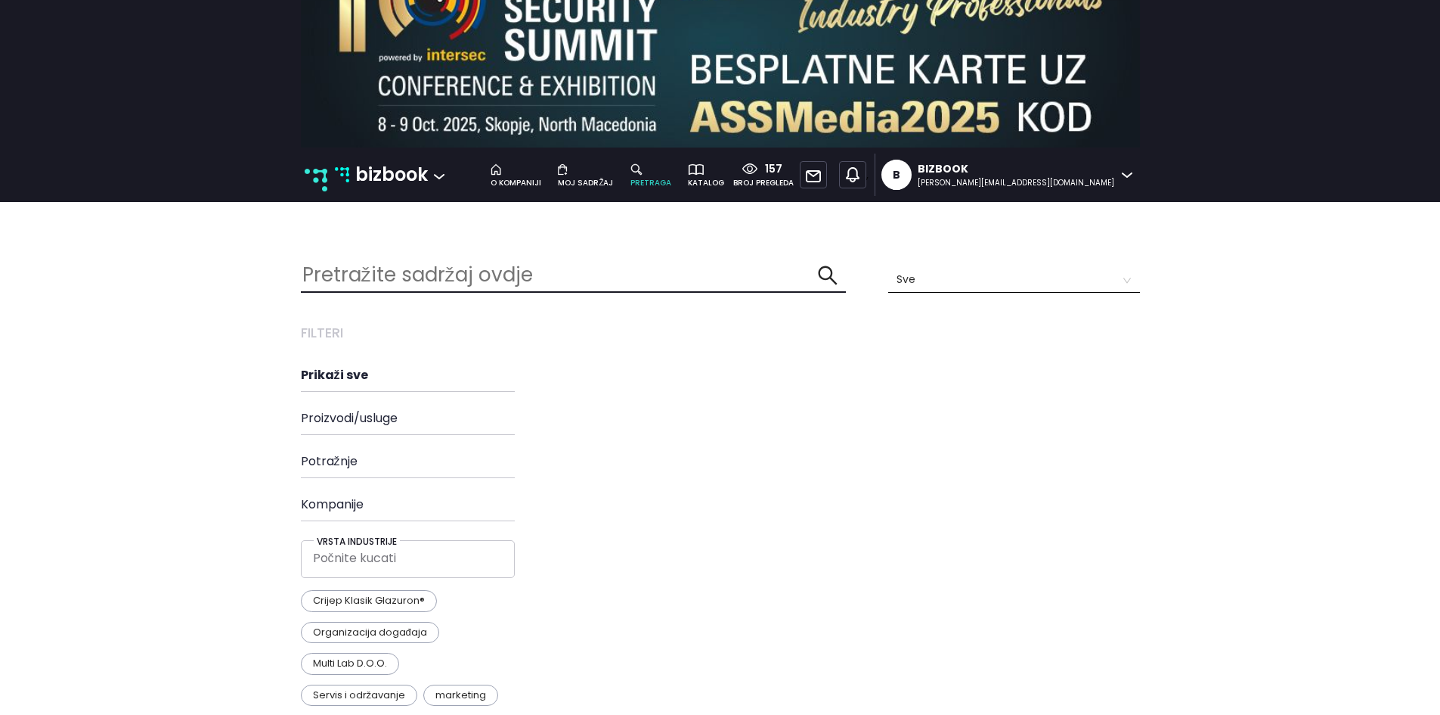 This screenshot has width=1440, height=715. What do you see at coordinates (651, 183) in the screenshot?
I see `div: pretraga` at bounding box center [651, 183].